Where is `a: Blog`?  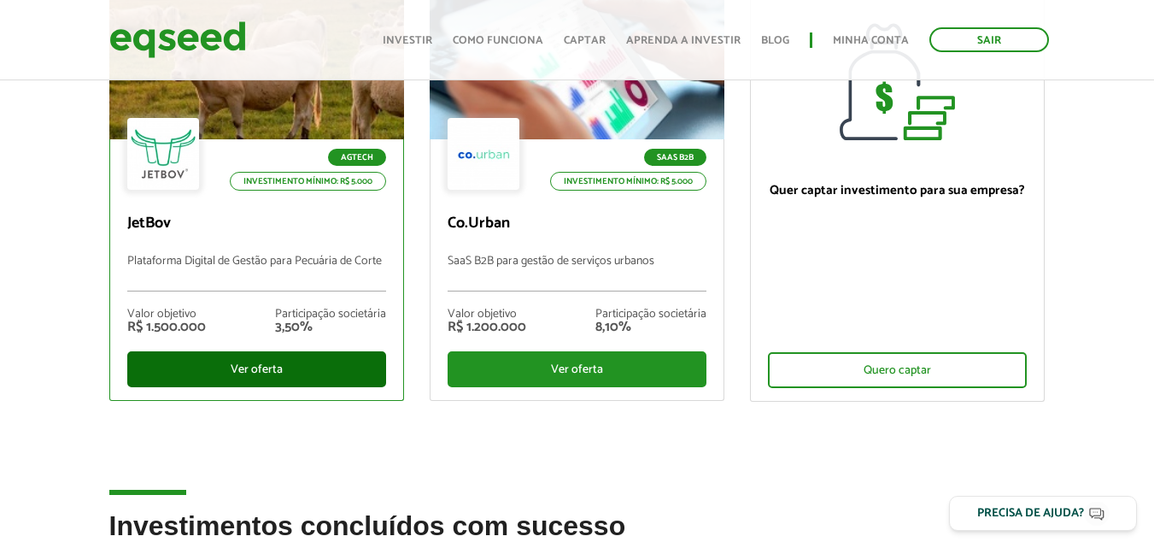
a: Blog is located at coordinates (775, 40).